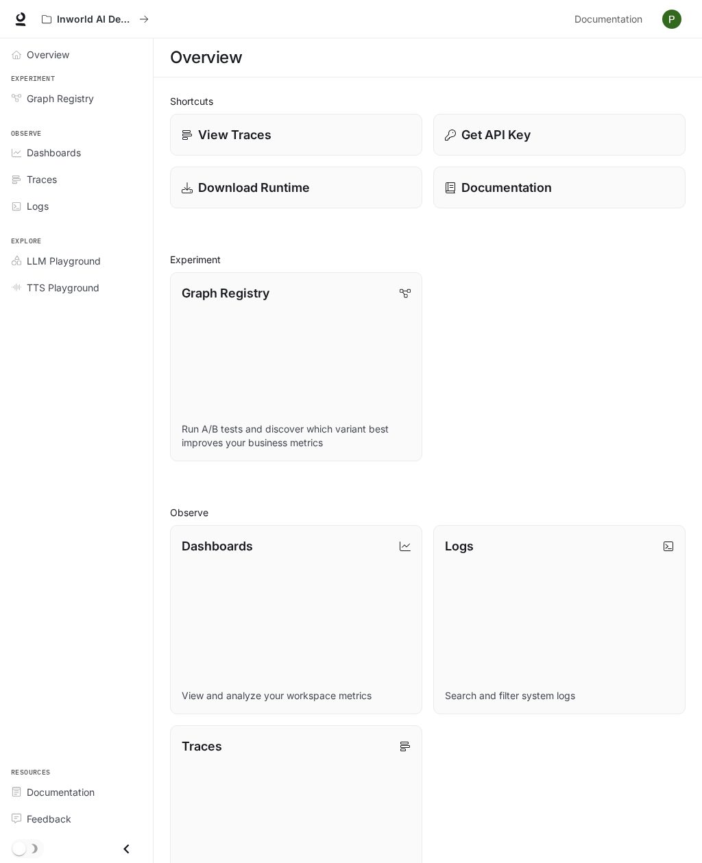  I want to click on p: Documentation, so click(507, 187).